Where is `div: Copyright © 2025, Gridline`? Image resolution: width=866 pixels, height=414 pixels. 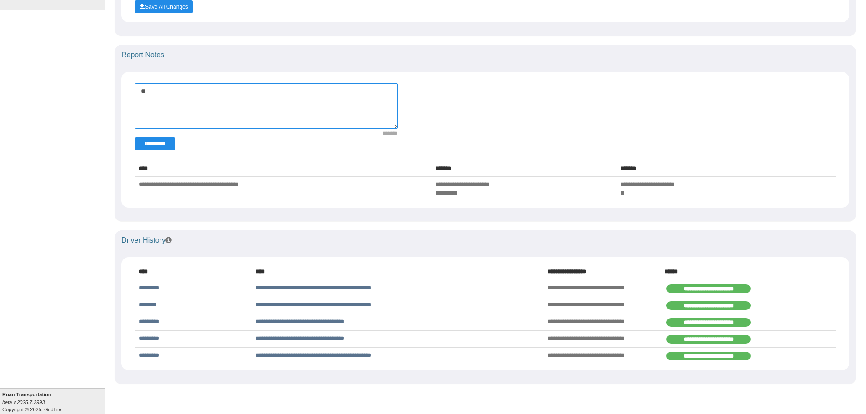 div: Copyright © 2025, Gridline is located at coordinates (53, 402).